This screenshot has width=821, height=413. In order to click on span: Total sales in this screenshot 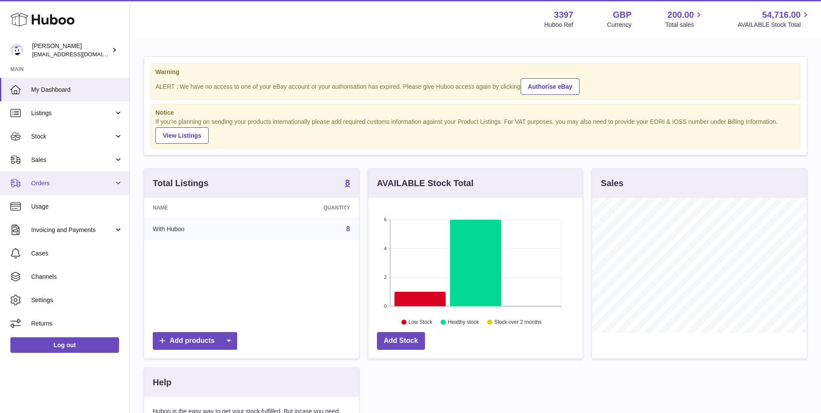, I will do `click(684, 25)`.